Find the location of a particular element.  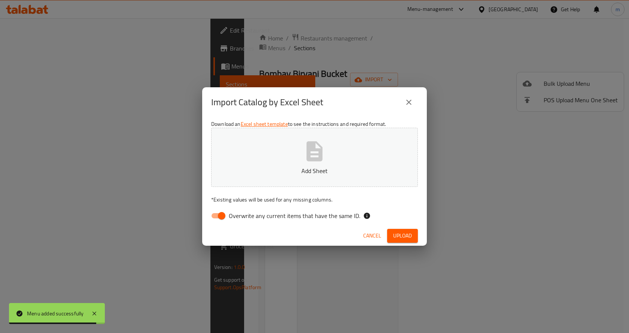

span: Overwrite any current items that have the same ID. is located at coordinates (294, 216).